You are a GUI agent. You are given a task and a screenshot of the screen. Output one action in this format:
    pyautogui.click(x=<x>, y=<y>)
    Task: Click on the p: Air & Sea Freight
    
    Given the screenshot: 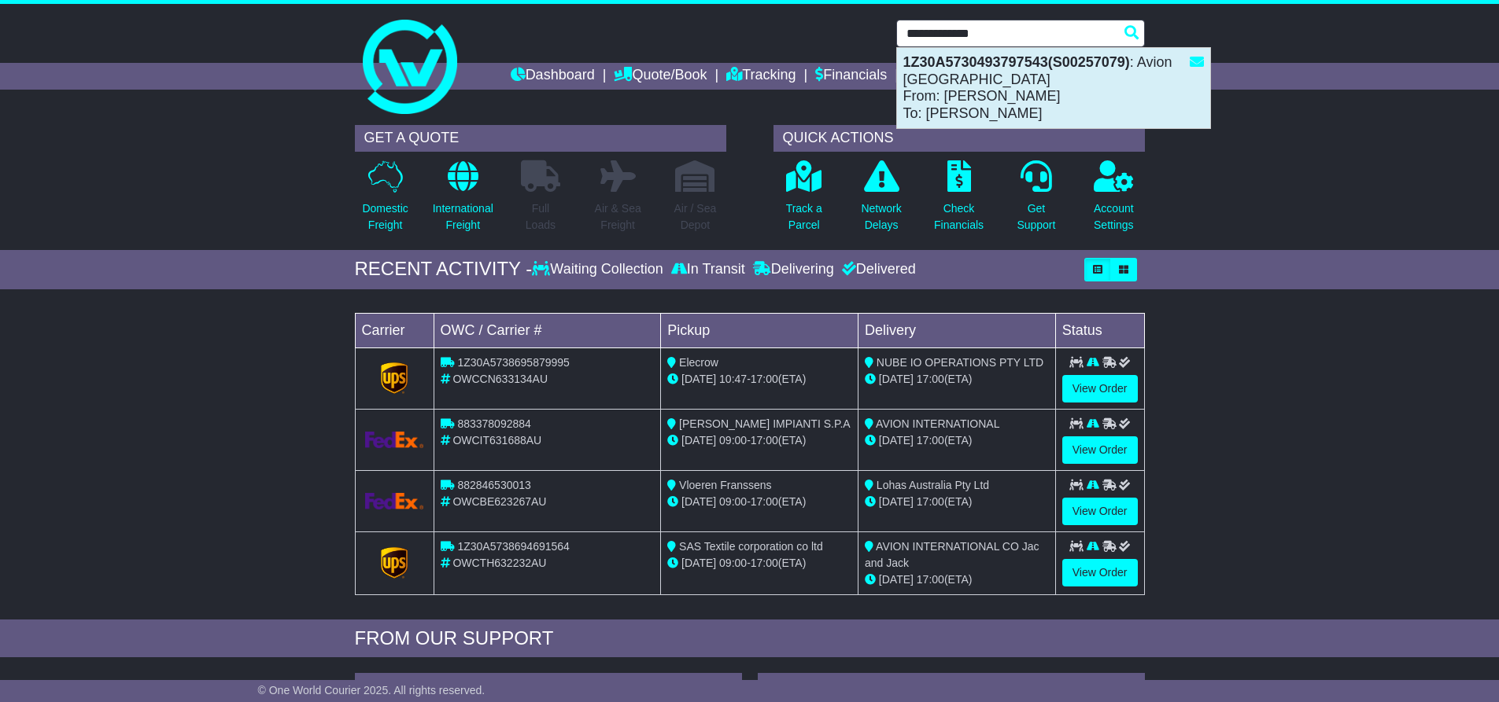 What is the action you would take?
    pyautogui.click(x=618, y=217)
    